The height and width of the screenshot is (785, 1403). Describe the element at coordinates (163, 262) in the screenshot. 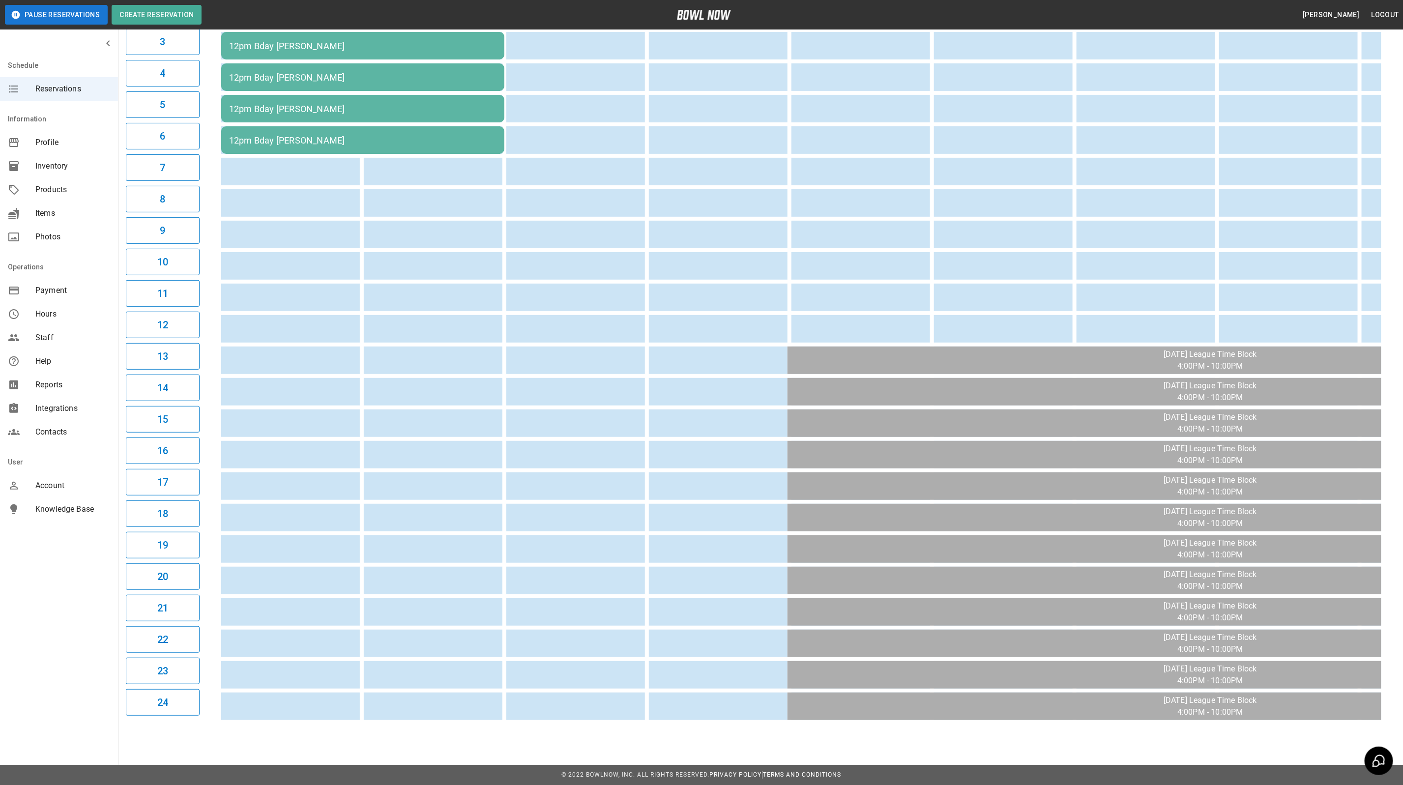

I see `h6: 10` at that location.